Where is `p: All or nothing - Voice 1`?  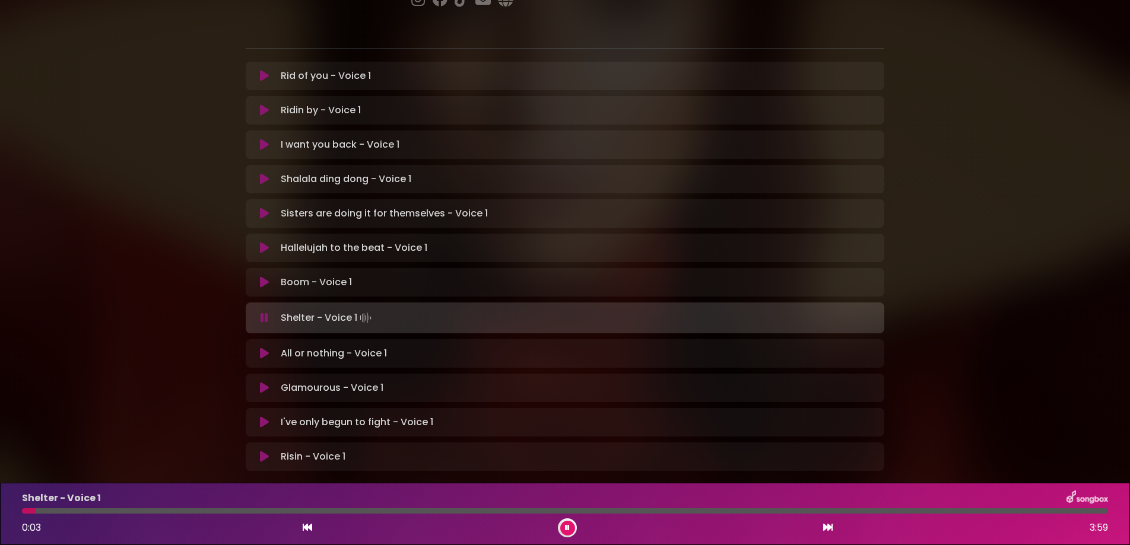
p: All or nothing - Voice 1 is located at coordinates (333, 354).